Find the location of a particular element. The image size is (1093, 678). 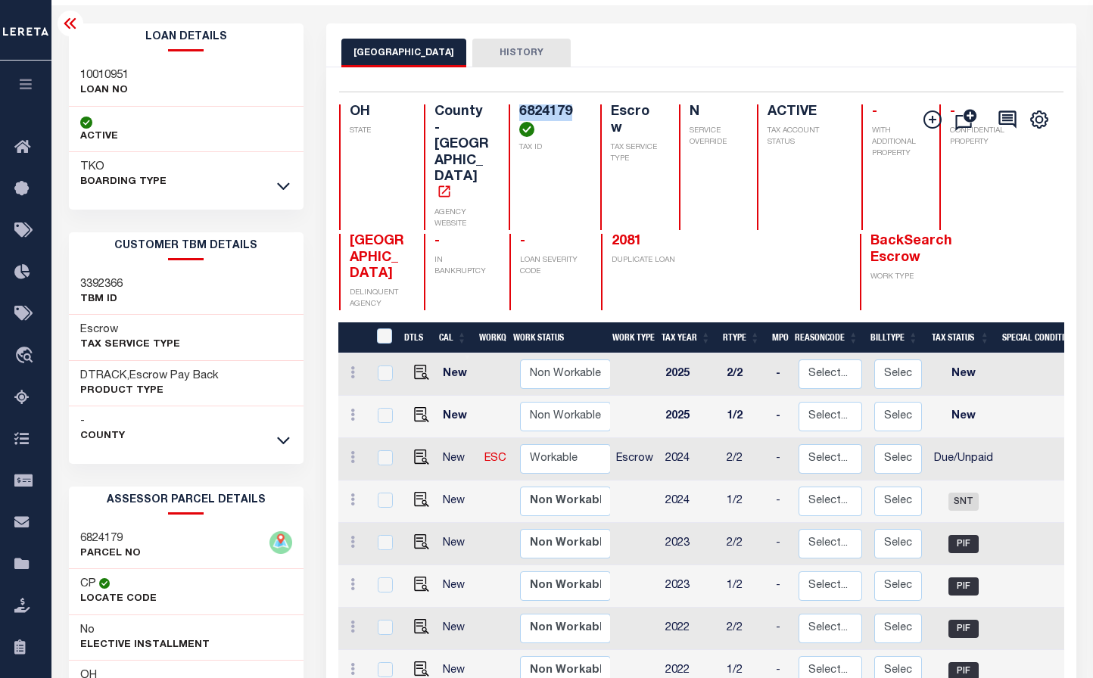

p: DELINQUENT AGENCY is located at coordinates (378, 299).